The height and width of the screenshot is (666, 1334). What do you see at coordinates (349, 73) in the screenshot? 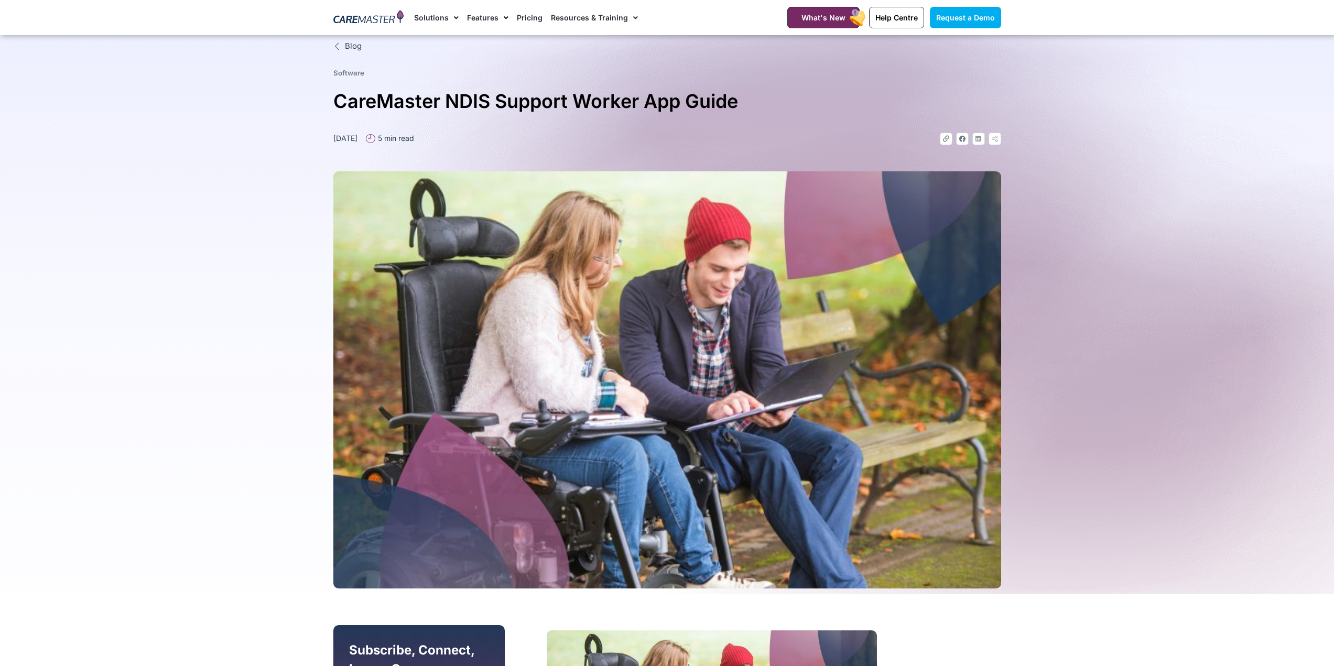
I see `a: Software` at bounding box center [349, 73].